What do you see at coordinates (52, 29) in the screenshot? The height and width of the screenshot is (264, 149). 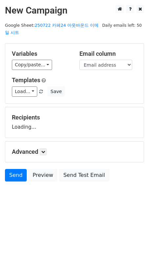 I see `a: 250722 카페24 아웃바운드 이메일 시트` at bounding box center [52, 29].